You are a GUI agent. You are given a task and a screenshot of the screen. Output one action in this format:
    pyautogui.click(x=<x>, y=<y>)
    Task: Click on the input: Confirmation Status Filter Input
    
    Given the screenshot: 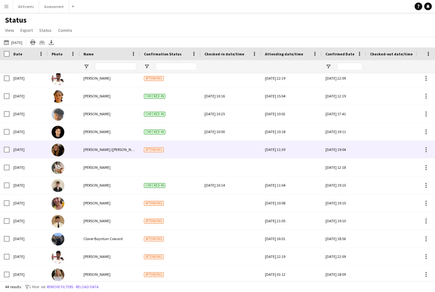 What is the action you would take?
    pyautogui.click(x=176, y=67)
    